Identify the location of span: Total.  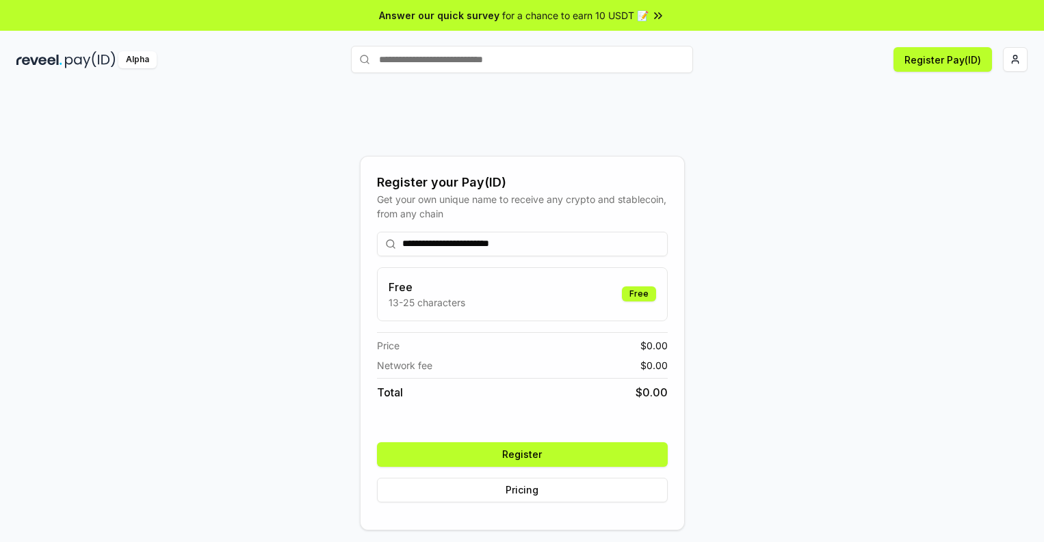
(390, 393).